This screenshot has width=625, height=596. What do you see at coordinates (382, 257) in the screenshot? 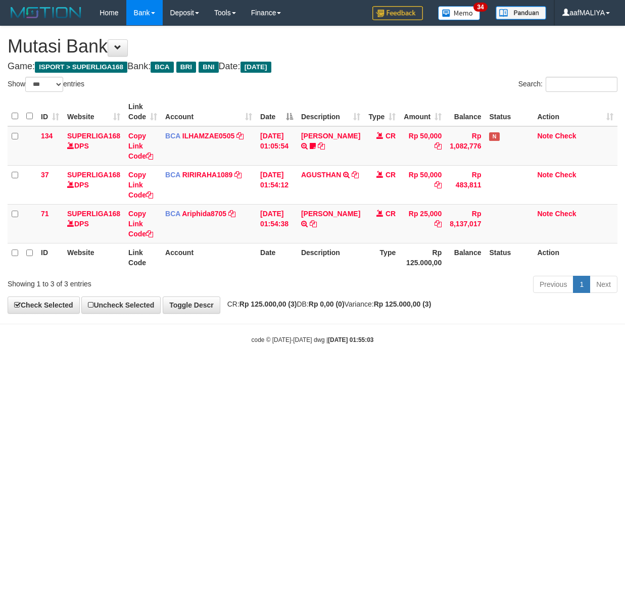
I see `th: Type` at bounding box center [382, 257].